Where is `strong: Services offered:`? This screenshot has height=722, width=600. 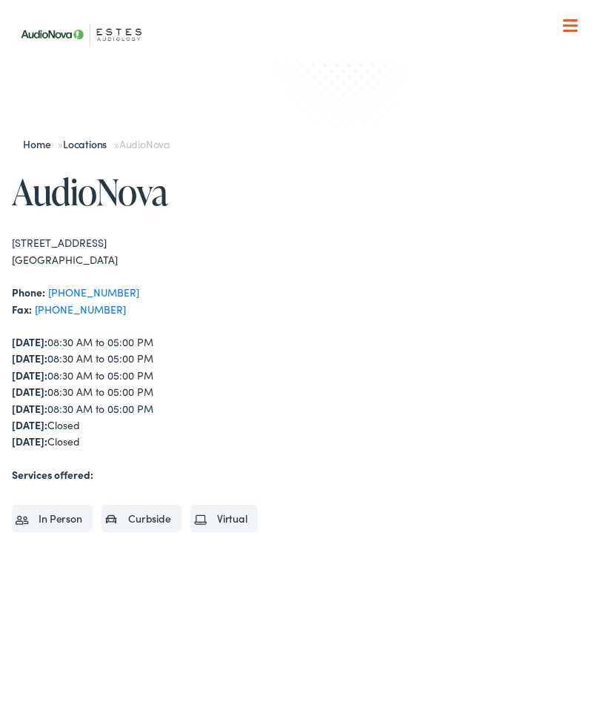 strong: Services offered: is located at coordinates (53, 474).